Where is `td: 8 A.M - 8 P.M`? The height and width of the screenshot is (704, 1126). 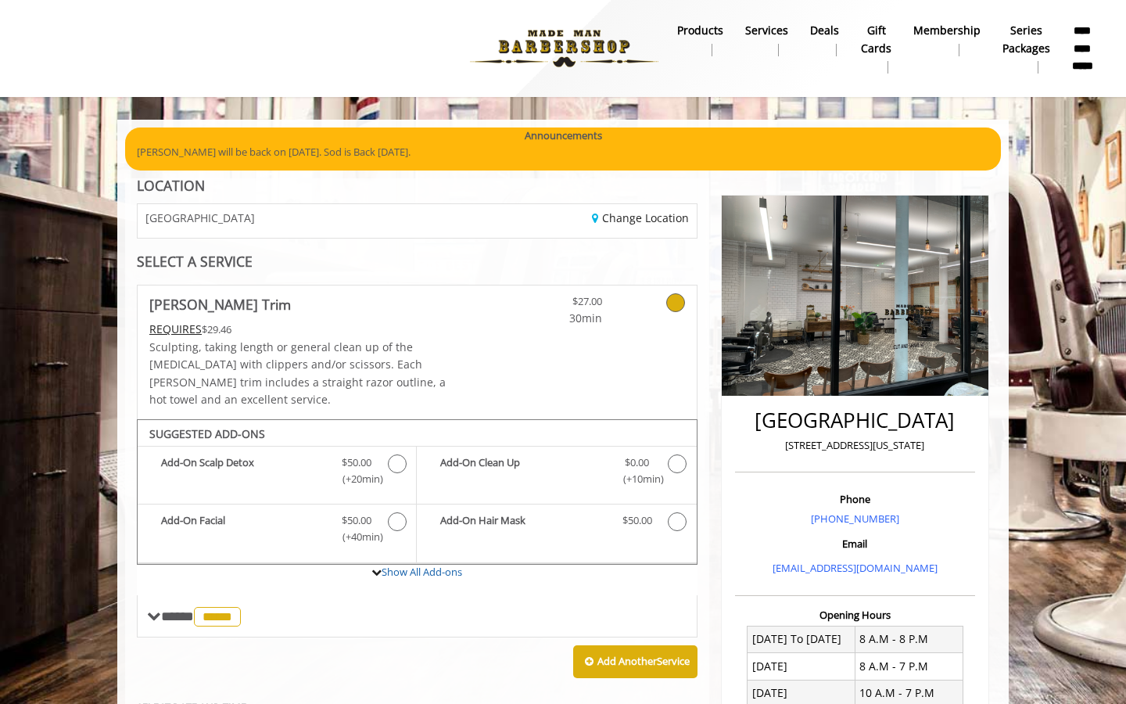 td: 8 A.M - 8 P.M is located at coordinates (909, 639).